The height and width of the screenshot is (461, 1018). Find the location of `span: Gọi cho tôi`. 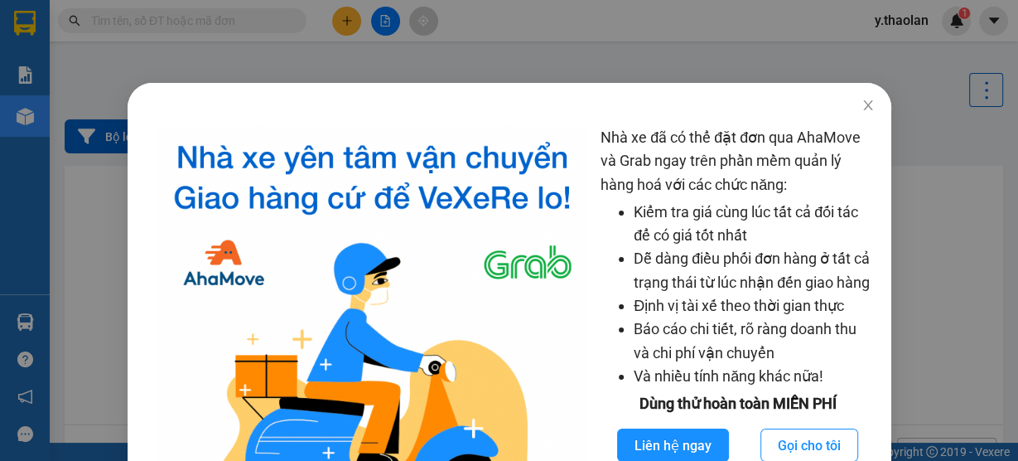

span: Gọi cho tôi is located at coordinates (809, 445).